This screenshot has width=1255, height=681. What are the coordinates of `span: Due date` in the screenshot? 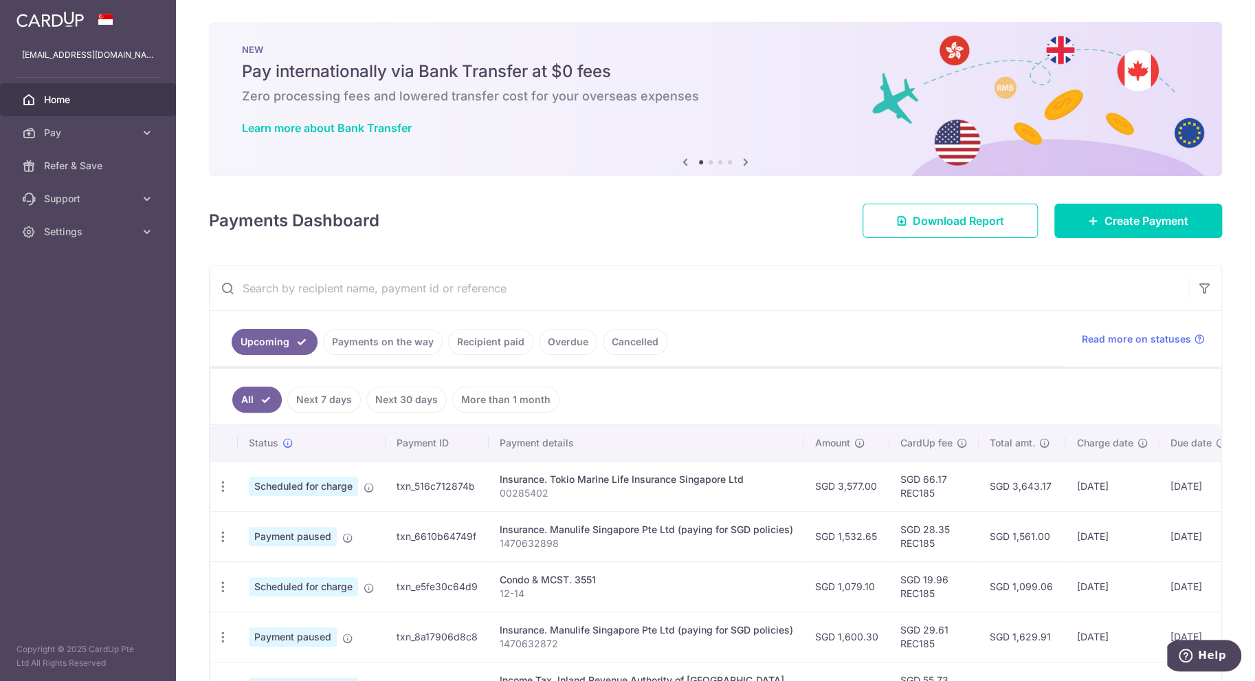 It's located at (1191, 443).